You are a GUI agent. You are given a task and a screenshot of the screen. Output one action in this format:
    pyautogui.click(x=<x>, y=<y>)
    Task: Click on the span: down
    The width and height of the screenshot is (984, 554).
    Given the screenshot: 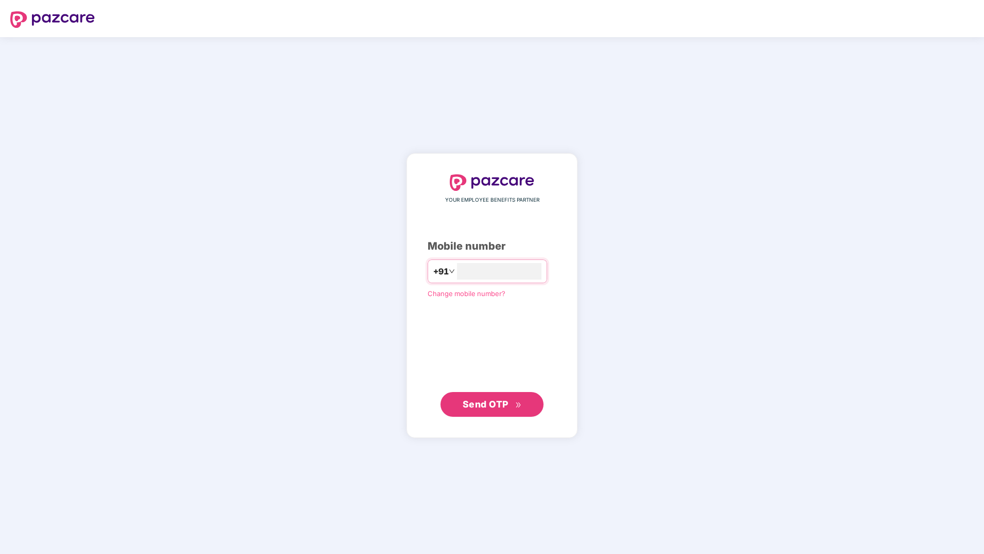 What is the action you would take?
    pyautogui.click(x=452, y=271)
    